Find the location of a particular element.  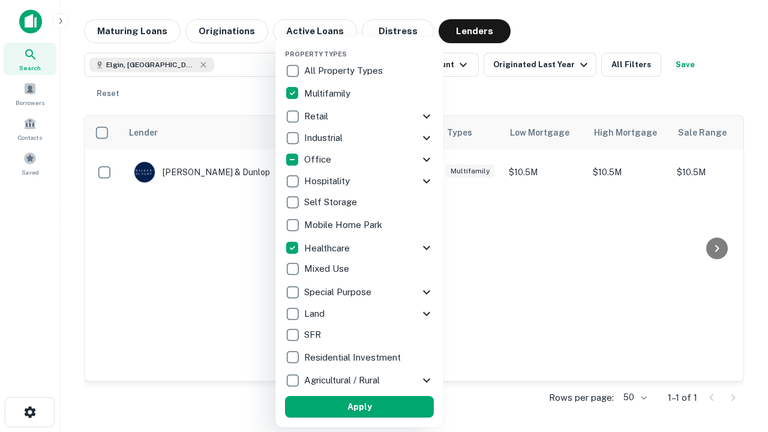

p: Self Storage is located at coordinates (332, 202).